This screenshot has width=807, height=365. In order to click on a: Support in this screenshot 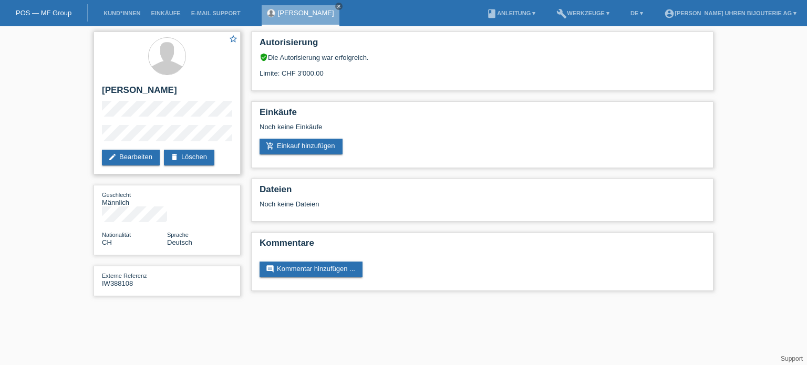, I will do `click(792, 359)`.